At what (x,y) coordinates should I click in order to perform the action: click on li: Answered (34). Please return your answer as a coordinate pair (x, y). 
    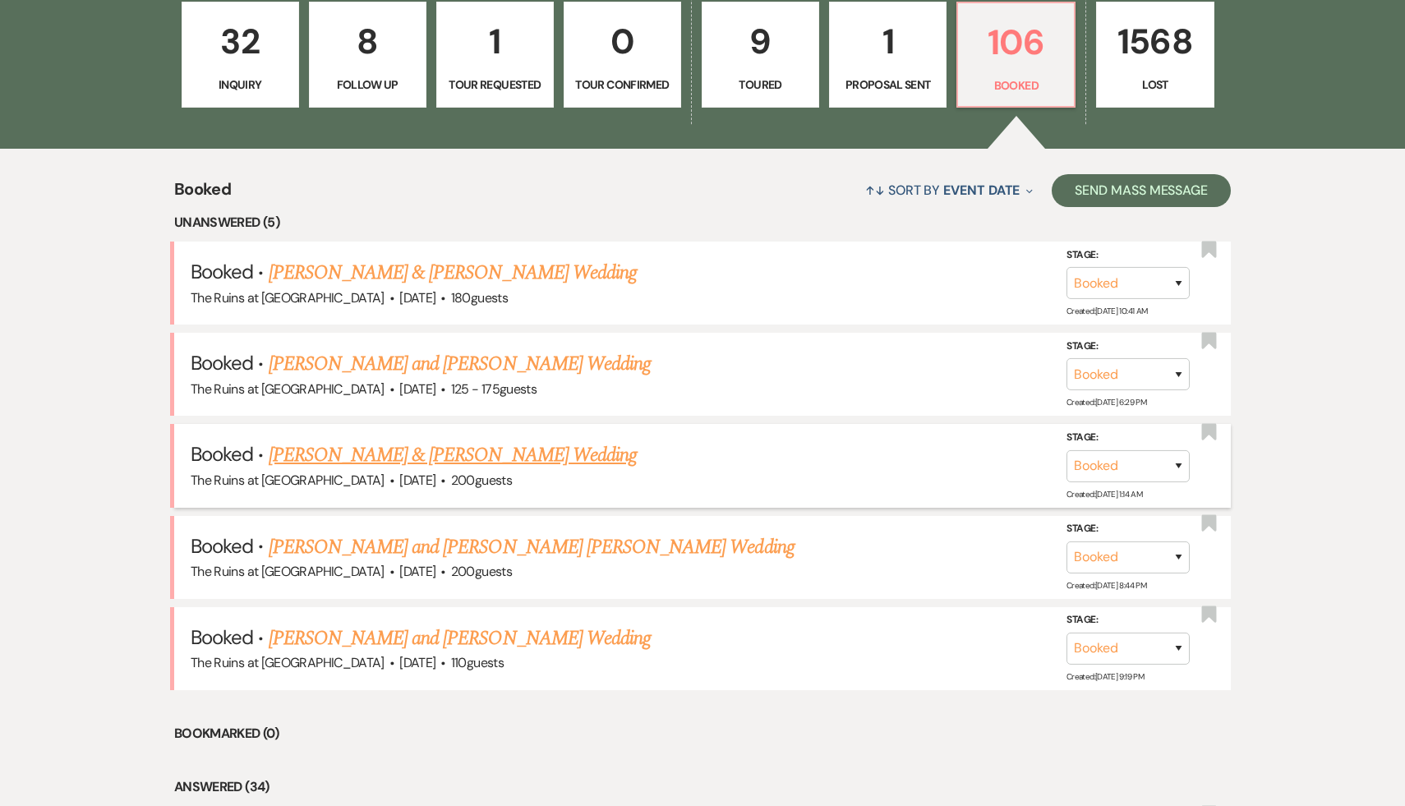
    Looking at the image, I should click on (703, 787).